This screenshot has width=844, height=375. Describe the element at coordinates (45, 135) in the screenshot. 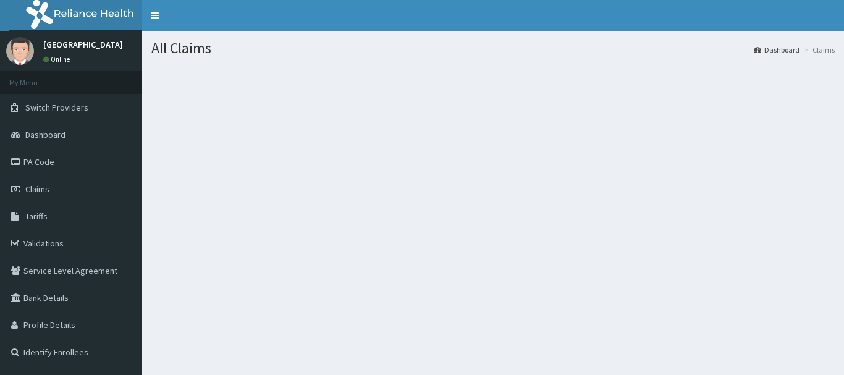

I see `span: Dashboard` at that location.